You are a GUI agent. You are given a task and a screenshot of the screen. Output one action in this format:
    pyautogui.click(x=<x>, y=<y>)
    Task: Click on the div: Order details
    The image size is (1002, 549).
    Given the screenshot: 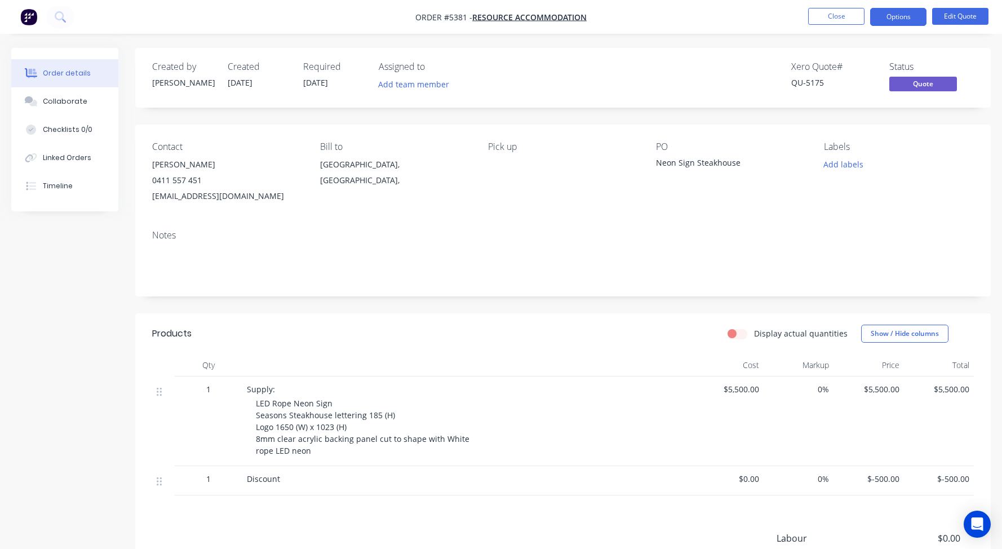 What is the action you would take?
    pyautogui.click(x=67, y=73)
    